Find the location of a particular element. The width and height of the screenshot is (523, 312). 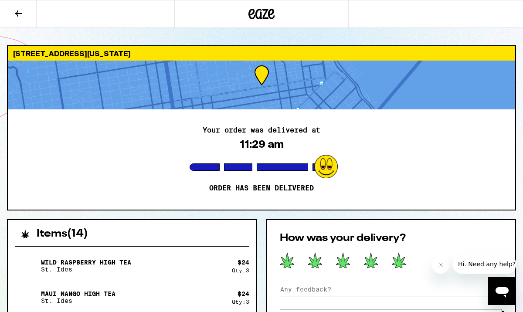

h2: How was your delivery? is located at coordinates (391, 238).